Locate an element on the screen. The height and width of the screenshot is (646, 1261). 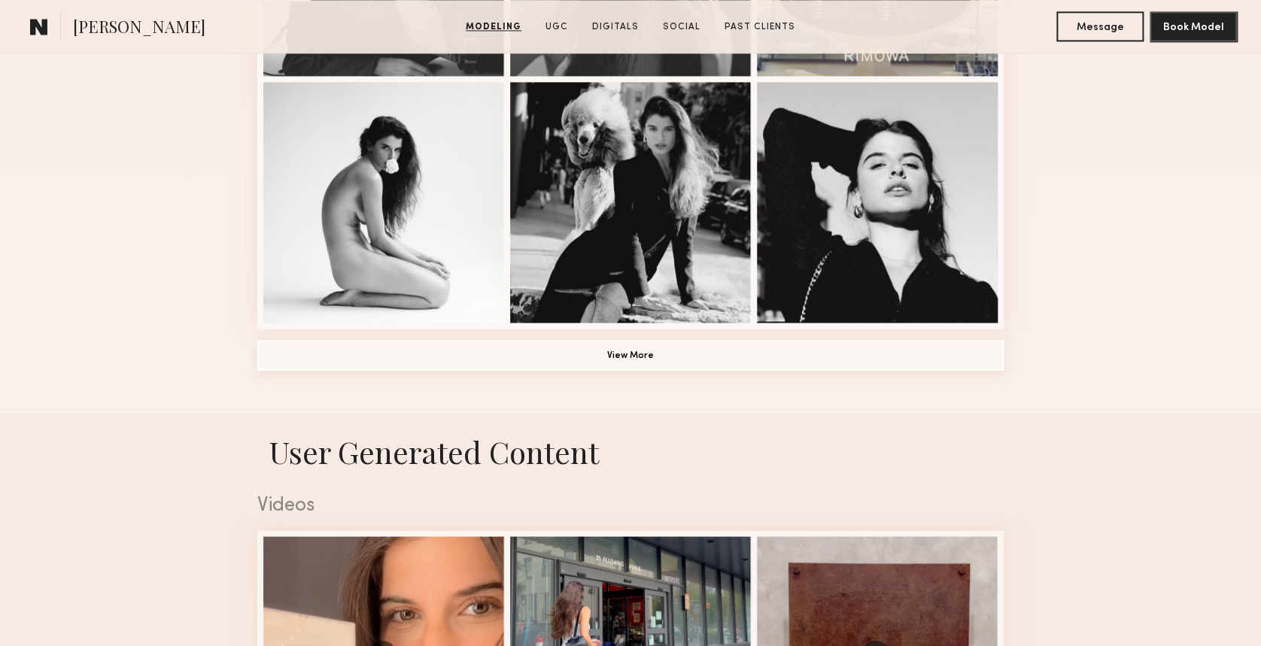
button: View More is located at coordinates (631, 355).